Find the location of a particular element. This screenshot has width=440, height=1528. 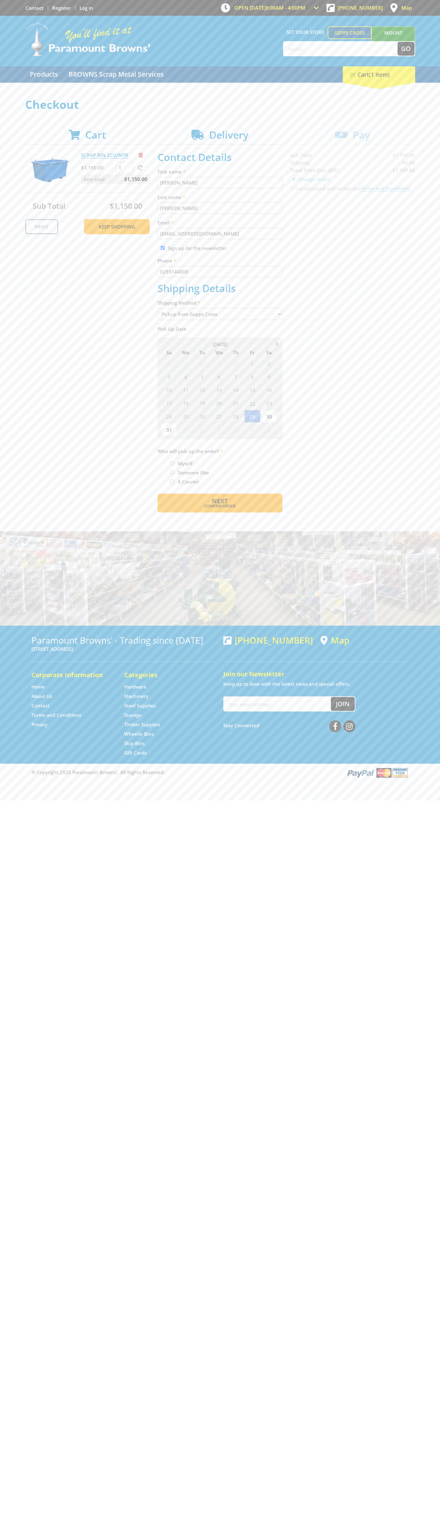

img: PayPal, Mastercard, Visa accepted is located at coordinates (377, 773).